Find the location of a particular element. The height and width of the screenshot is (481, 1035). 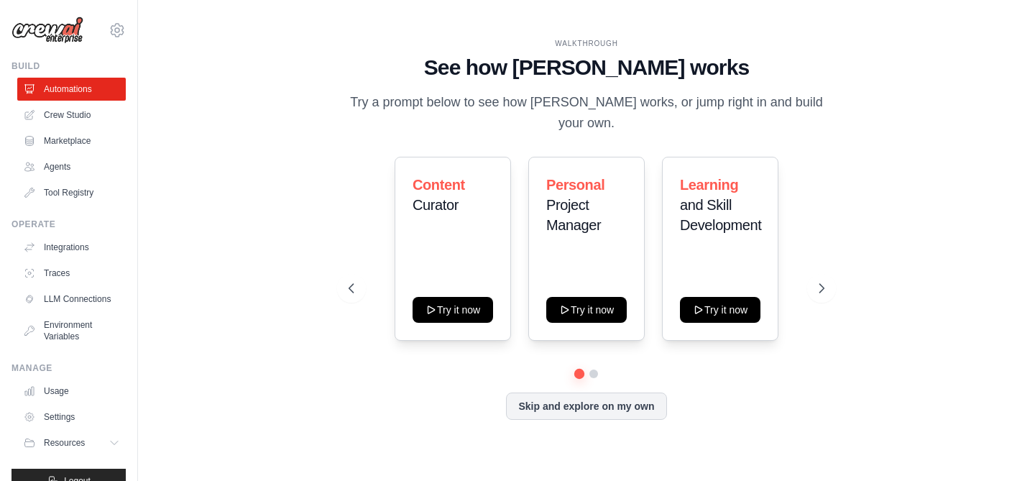

span: Curator is located at coordinates (436, 205).